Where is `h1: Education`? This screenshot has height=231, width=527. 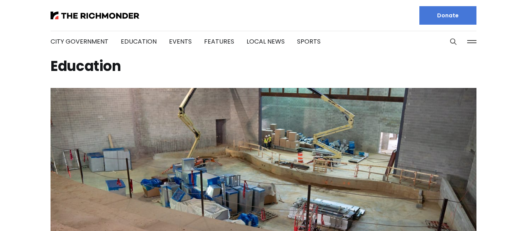
h1: Education is located at coordinates (264, 66).